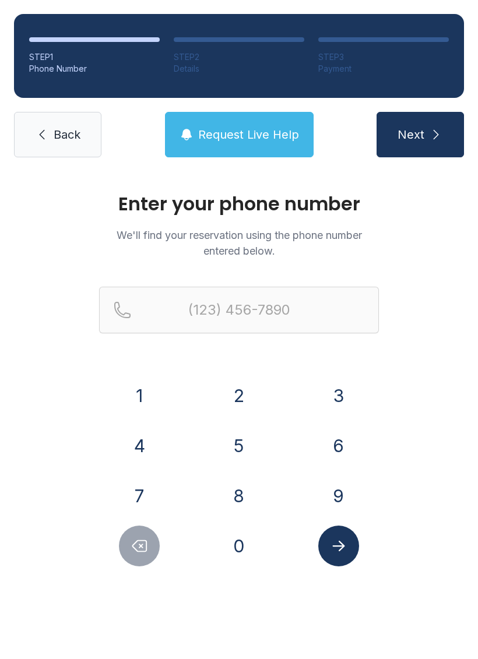 The height and width of the screenshot is (659, 478). What do you see at coordinates (139, 396) in the screenshot?
I see `button: 1` at bounding box center [139, 396].